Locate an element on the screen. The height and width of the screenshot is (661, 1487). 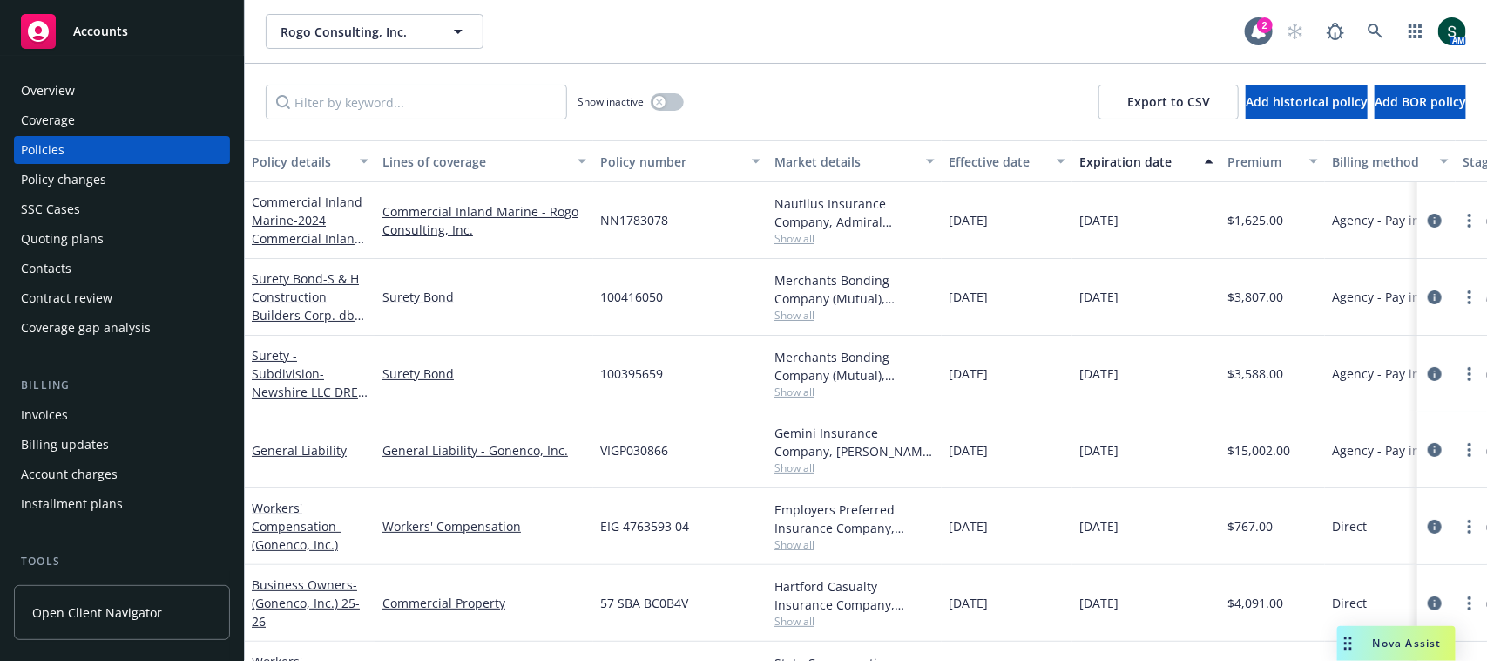
div: Policy changes is located at coordinates (64, 180).